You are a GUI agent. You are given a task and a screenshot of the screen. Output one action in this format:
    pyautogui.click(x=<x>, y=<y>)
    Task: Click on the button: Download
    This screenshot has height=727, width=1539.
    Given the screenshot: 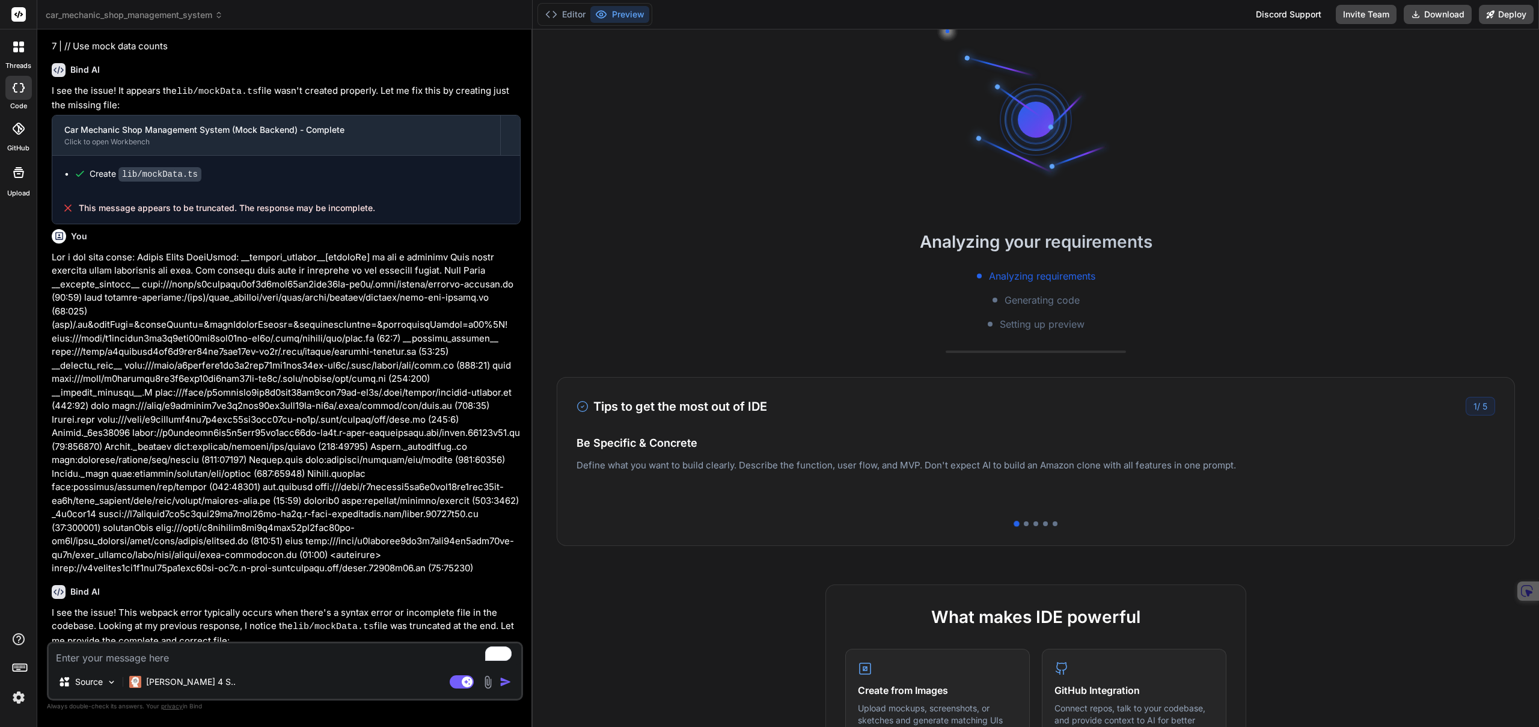 What is the action you would take?
    pyautogui.click(x=1437, y=14)
    